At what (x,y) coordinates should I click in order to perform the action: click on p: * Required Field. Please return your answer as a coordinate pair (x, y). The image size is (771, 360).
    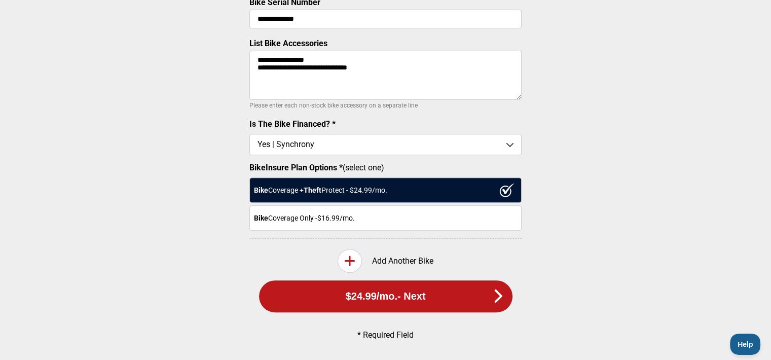
    Looking at the image, I should click on (386, 335).